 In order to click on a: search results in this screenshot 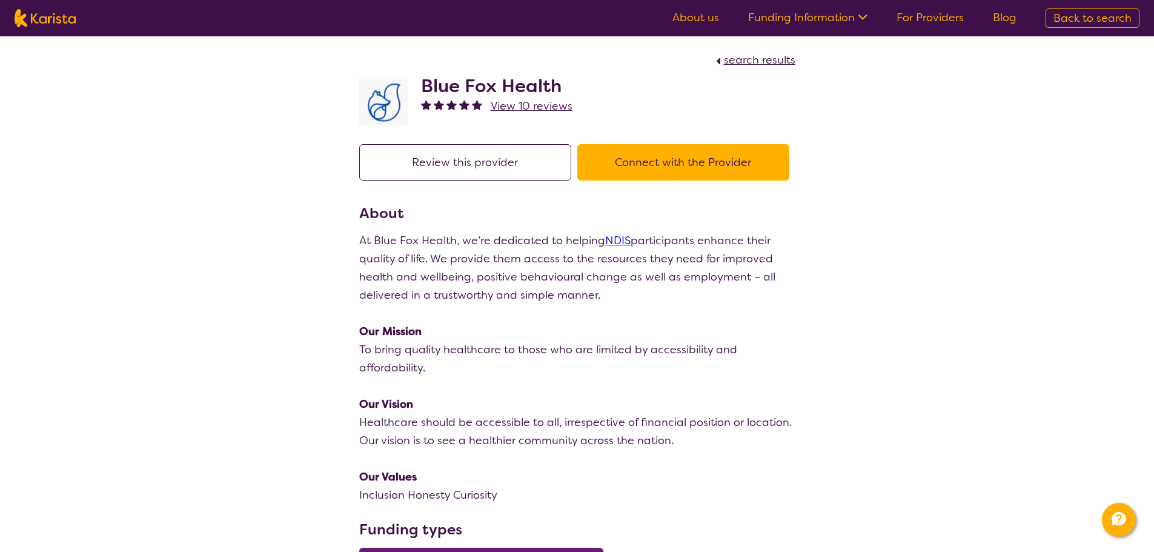, I will do `click(754, 60)`.